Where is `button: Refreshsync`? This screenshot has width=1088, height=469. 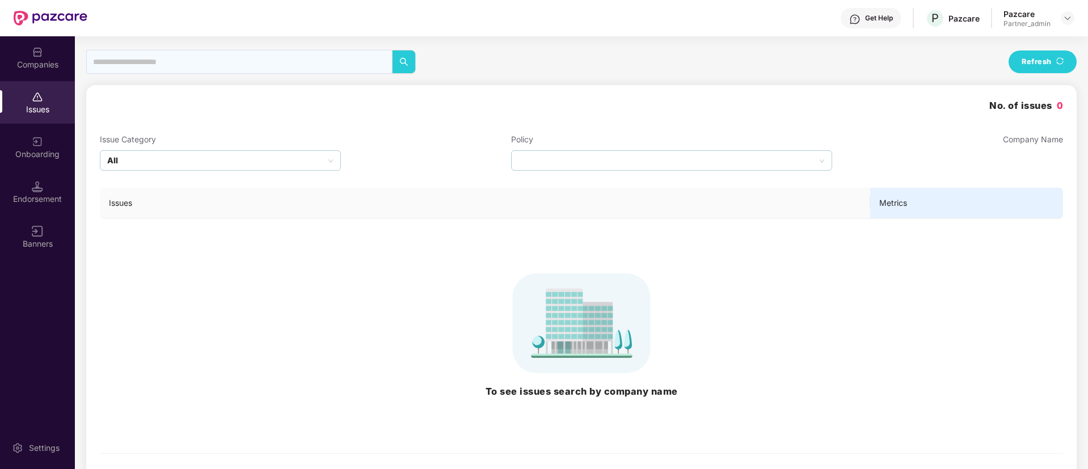
button: Refreshsync is located at coordinates (1043, 62).